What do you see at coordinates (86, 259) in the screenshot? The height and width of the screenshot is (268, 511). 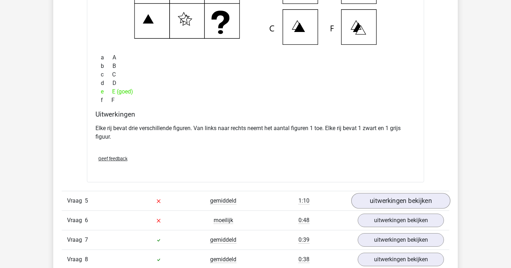 I see `span: 8` at bounding box center [86, 259].